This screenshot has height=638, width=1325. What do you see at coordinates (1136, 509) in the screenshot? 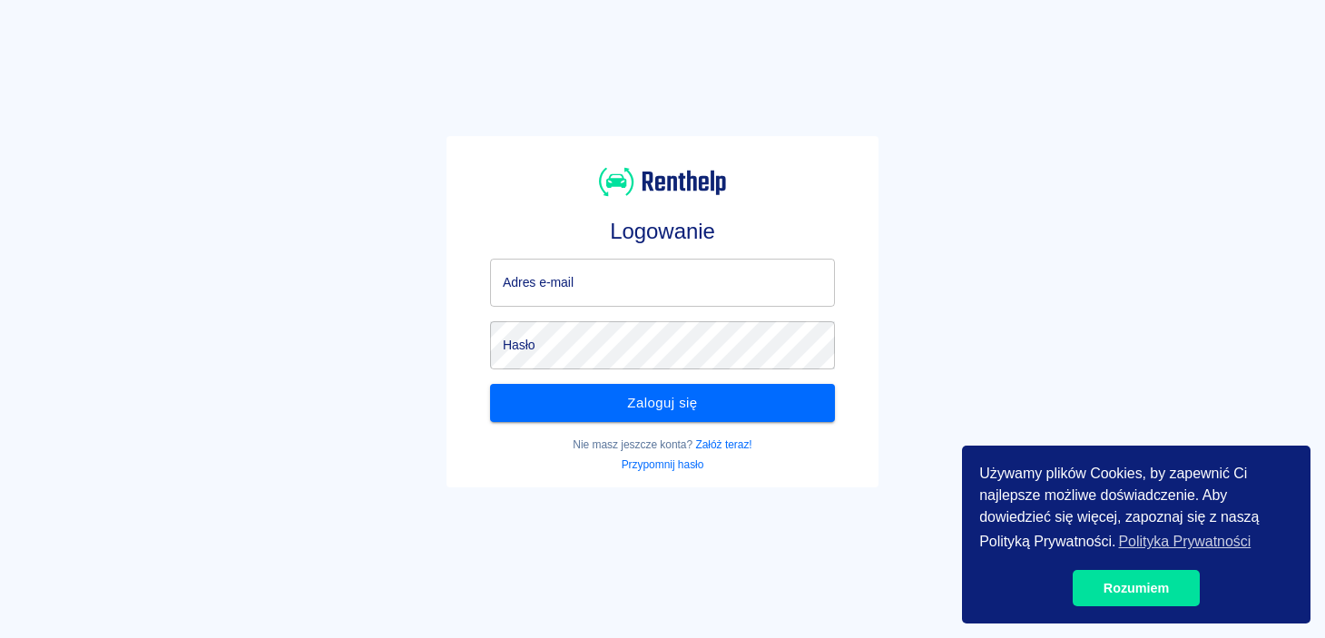
I see `span: Używamy plików Cookies, by zapewnić Ci najlepsze możliwe doświadczenie. Aby dowiedzieć się więcej...` at bounding box center [1136, 509].